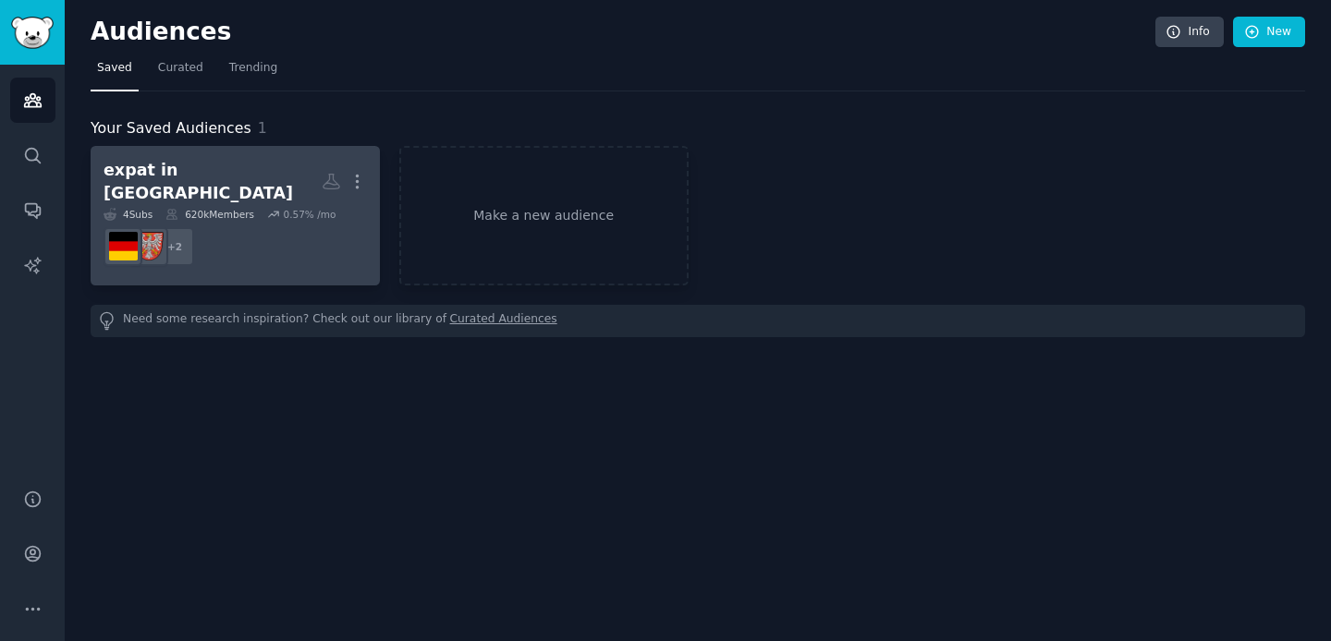  Describe the element at coordinates (32, 32) in the screenshot. I see `img: GummySearch logo` at that location.